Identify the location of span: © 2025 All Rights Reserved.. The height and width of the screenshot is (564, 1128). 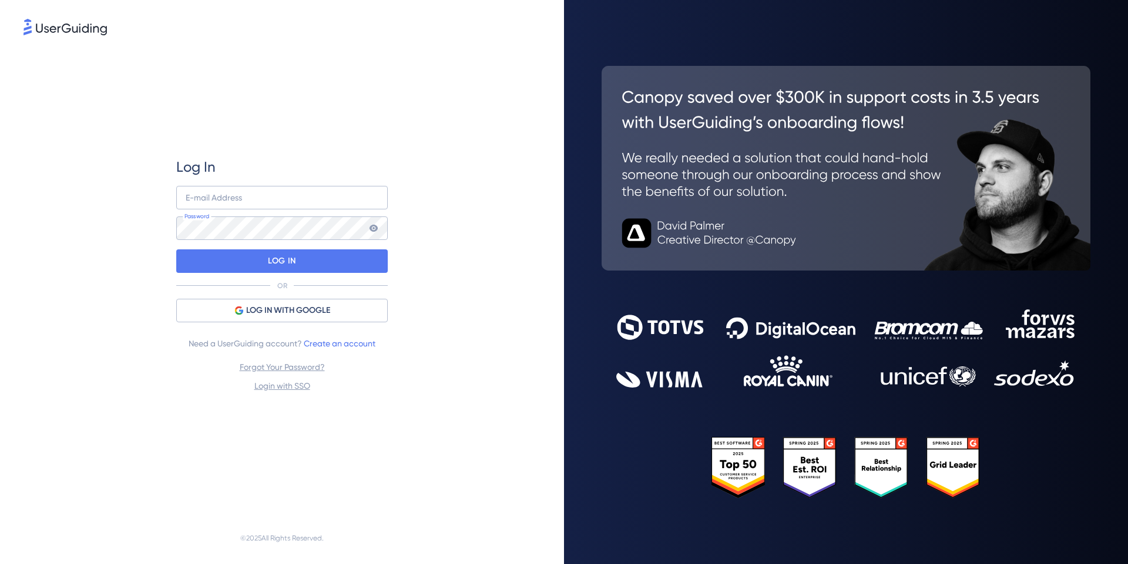
(282, 538).